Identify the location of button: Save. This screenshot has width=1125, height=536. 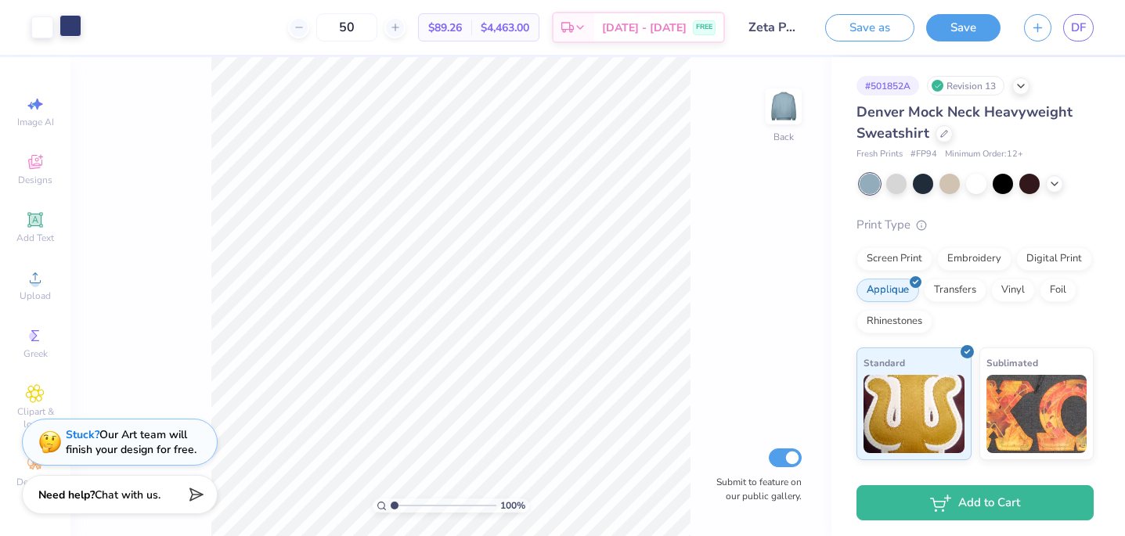
(963, 27).